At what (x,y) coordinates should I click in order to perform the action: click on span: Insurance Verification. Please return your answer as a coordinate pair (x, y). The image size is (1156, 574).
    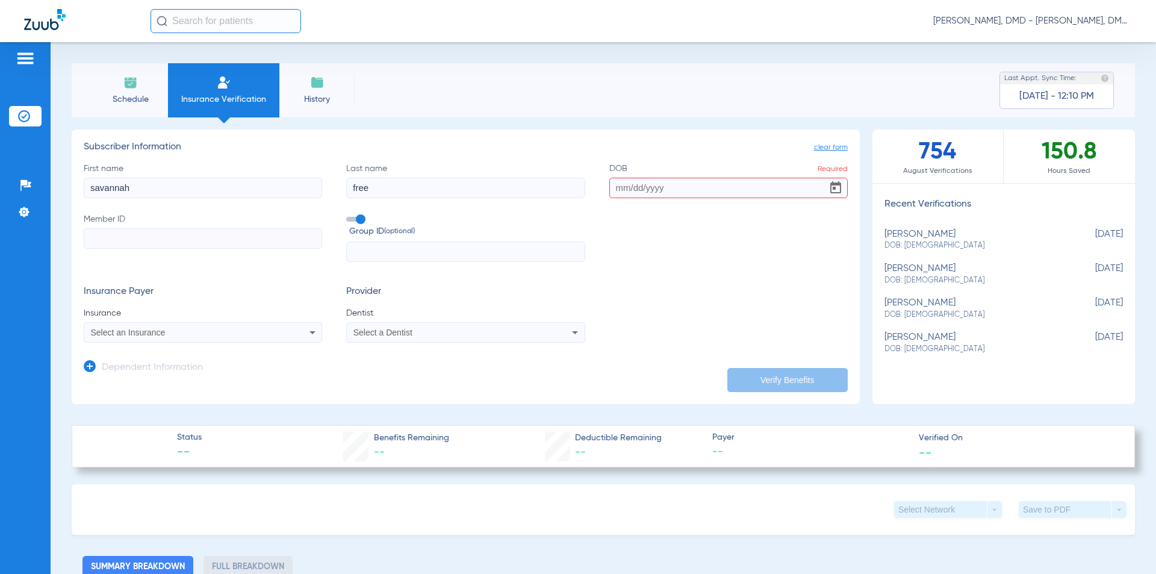
    Looking at the image, I should click on (223, 99).